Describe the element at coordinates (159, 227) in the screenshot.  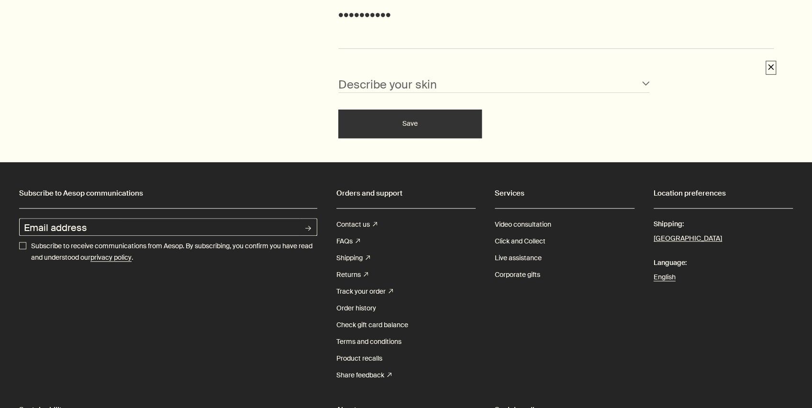
I see `input: Email address` at that location.